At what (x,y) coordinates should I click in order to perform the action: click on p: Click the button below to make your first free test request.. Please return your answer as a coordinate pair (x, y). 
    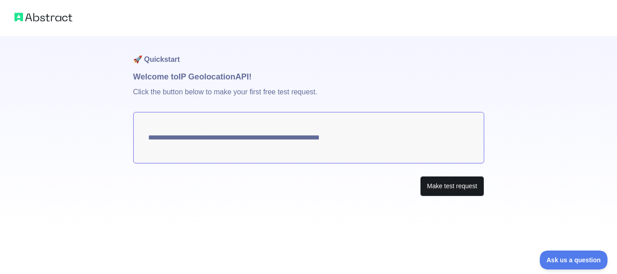
    Looking at the image, I should click on (309, 98).